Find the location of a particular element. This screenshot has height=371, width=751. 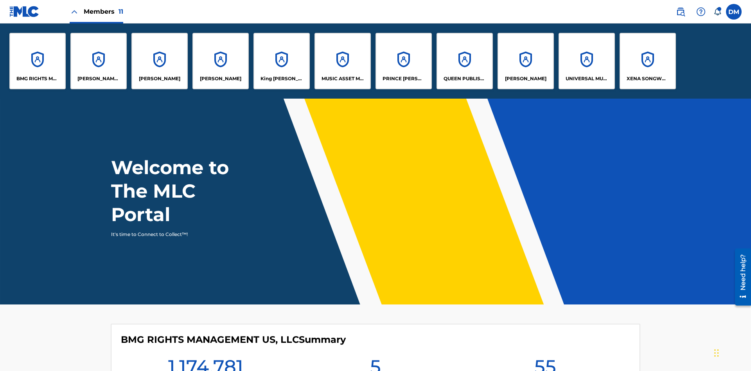

span: Members is located at coordinates (103, 11).